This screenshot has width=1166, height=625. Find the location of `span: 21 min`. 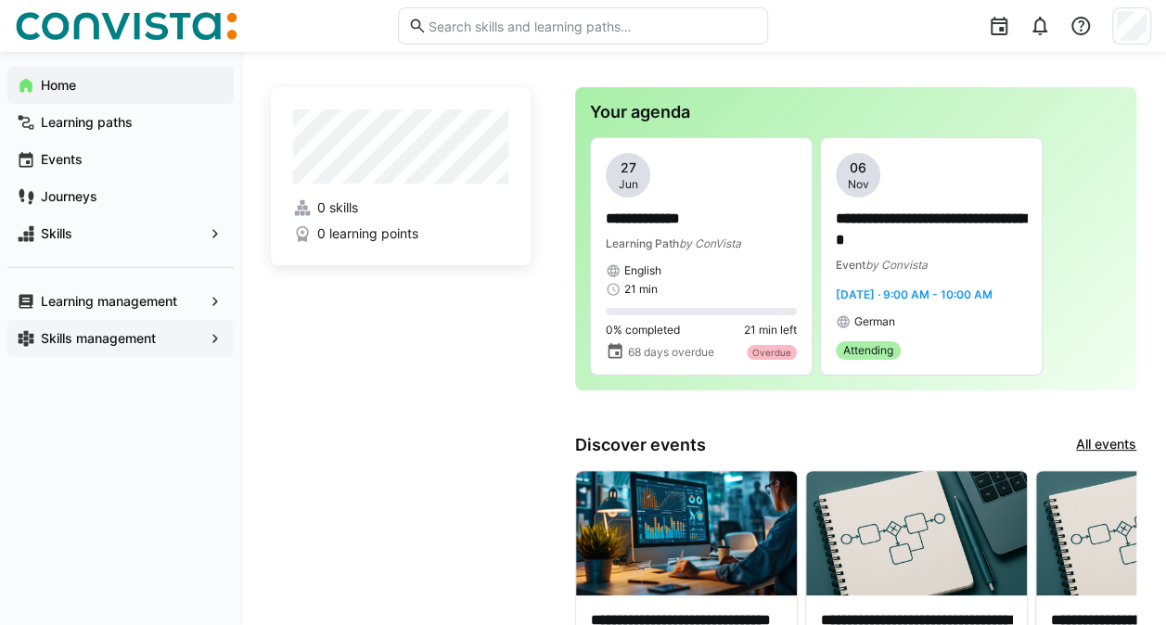

span: 21 min is located at coordinates (641, 289).